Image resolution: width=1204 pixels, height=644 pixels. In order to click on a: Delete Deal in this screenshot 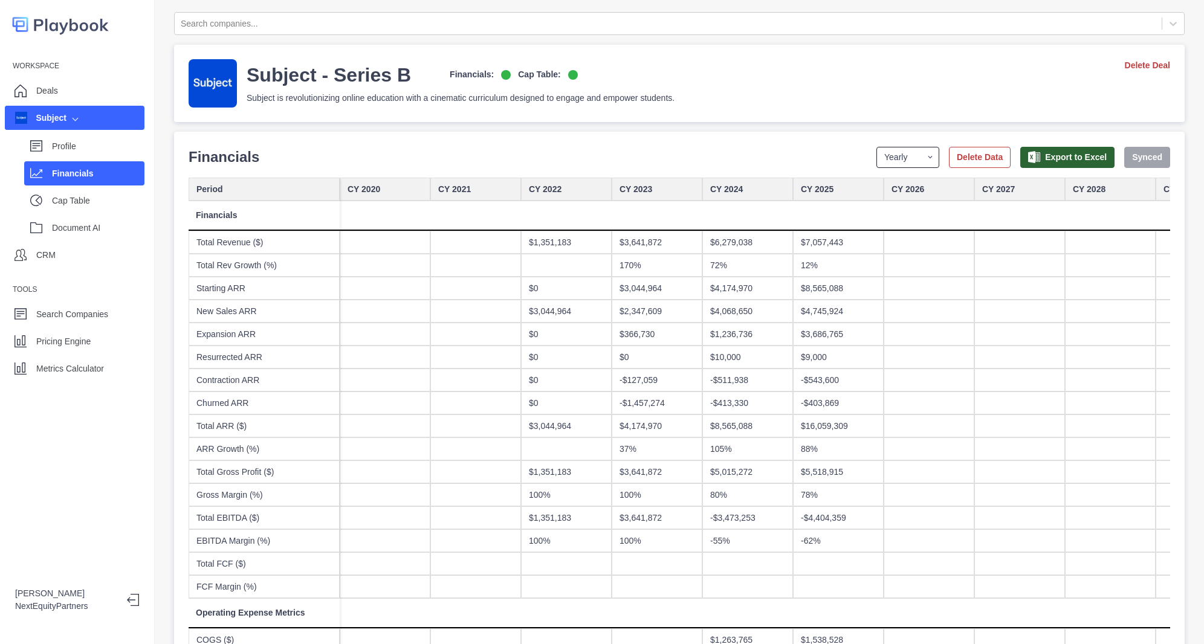, I will do `click(1147, 65)`.